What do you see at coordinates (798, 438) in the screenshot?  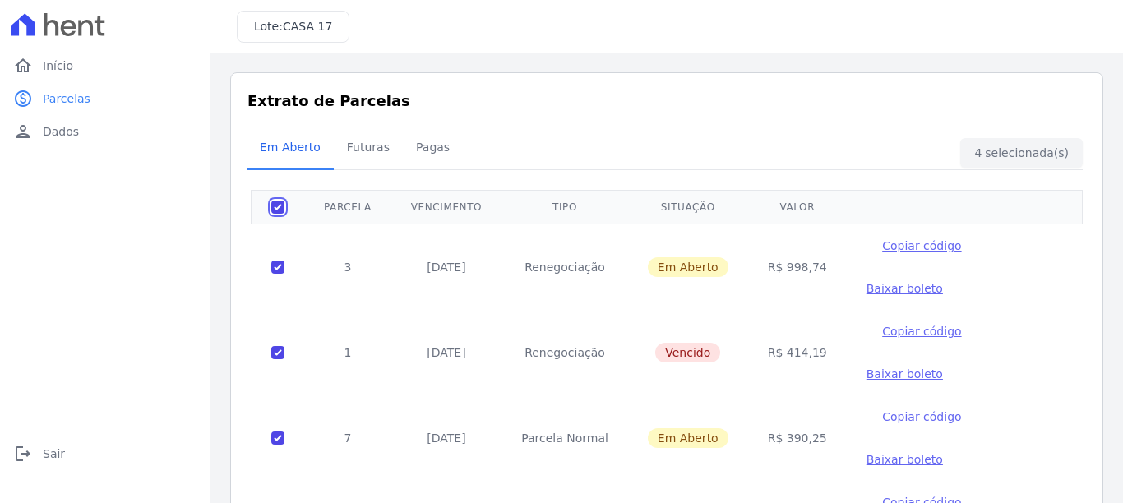 I see `td: R$ 390,25` at bounding box center [798, 438].